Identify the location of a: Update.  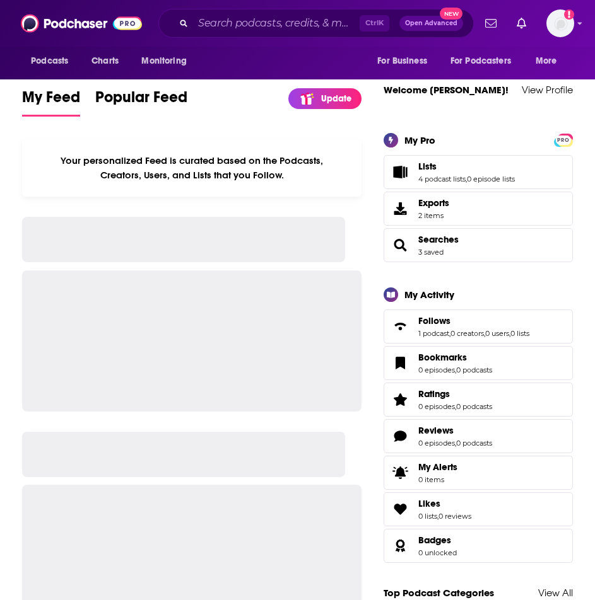
(325, 98).